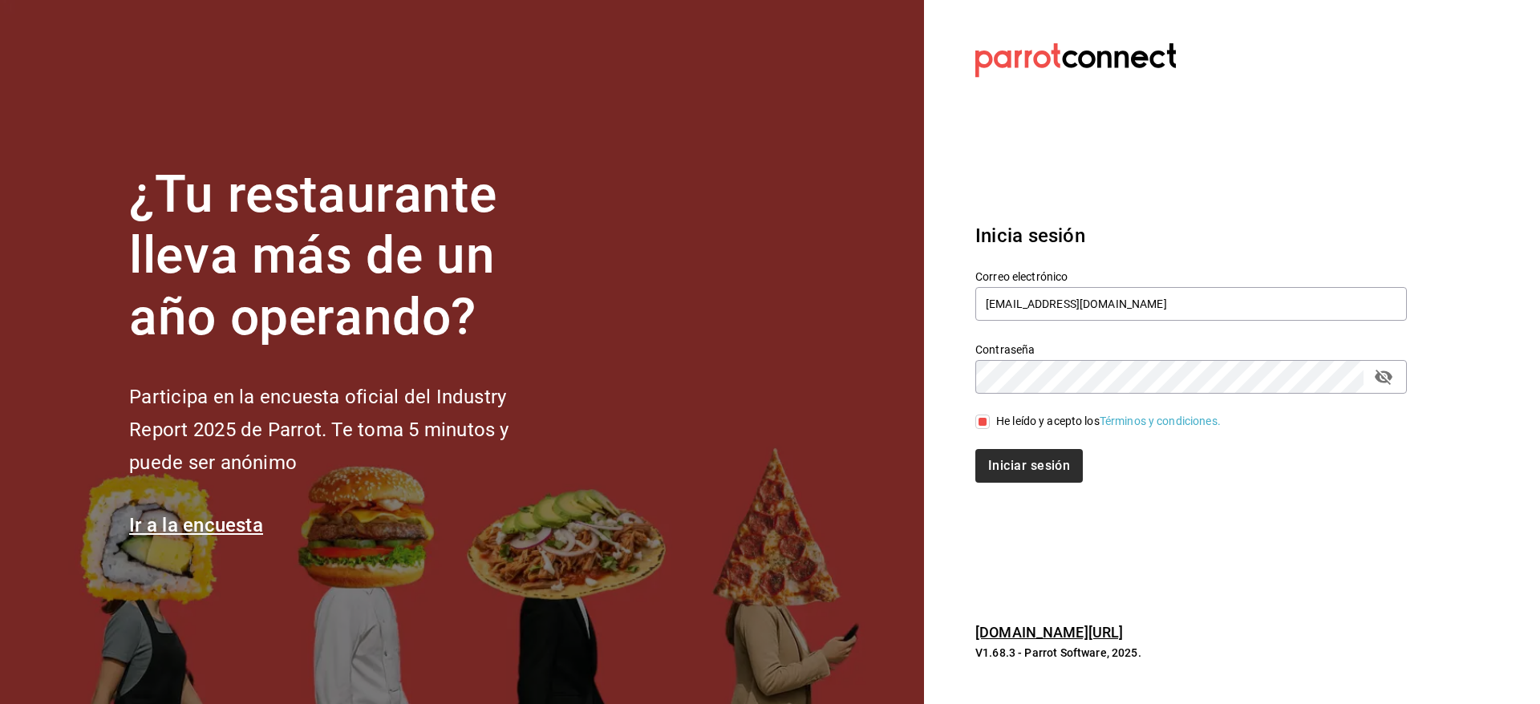 Image resolution: width=1540 pixels, height=704 pixels. I want to click on div: He leído y acepto los, so click(1109, 421).